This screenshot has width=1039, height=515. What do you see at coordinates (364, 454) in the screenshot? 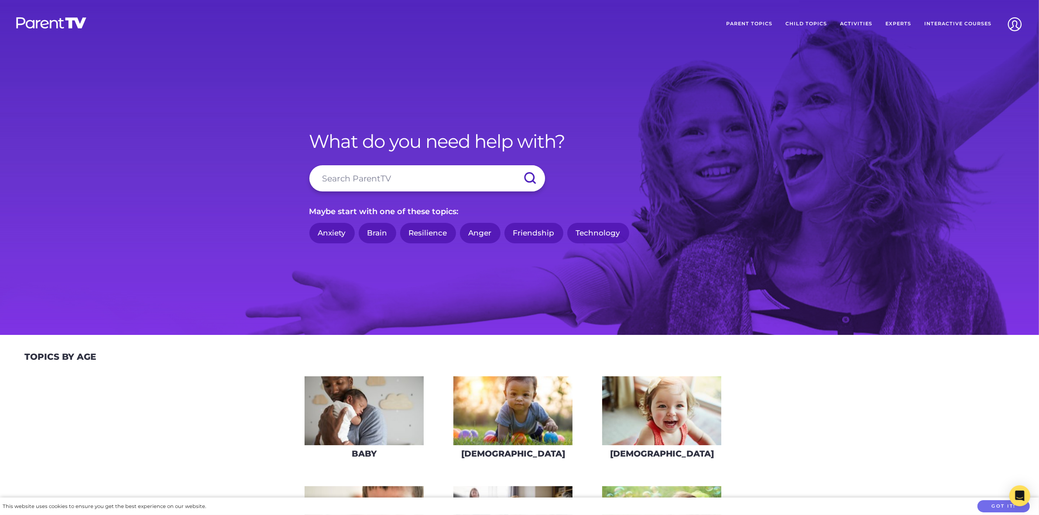
I see `h3: Baby` at bounding box center [364, 454].